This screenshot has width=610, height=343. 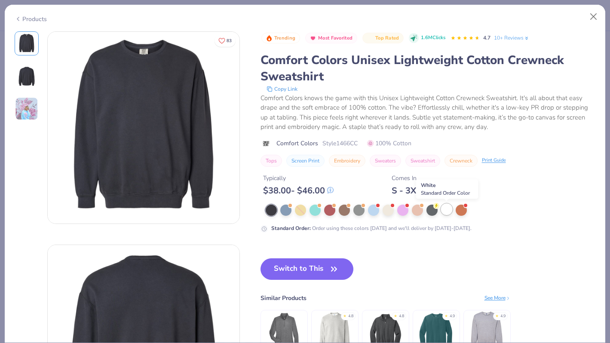 I want to click on span: 83, so click(x=229, y=41).